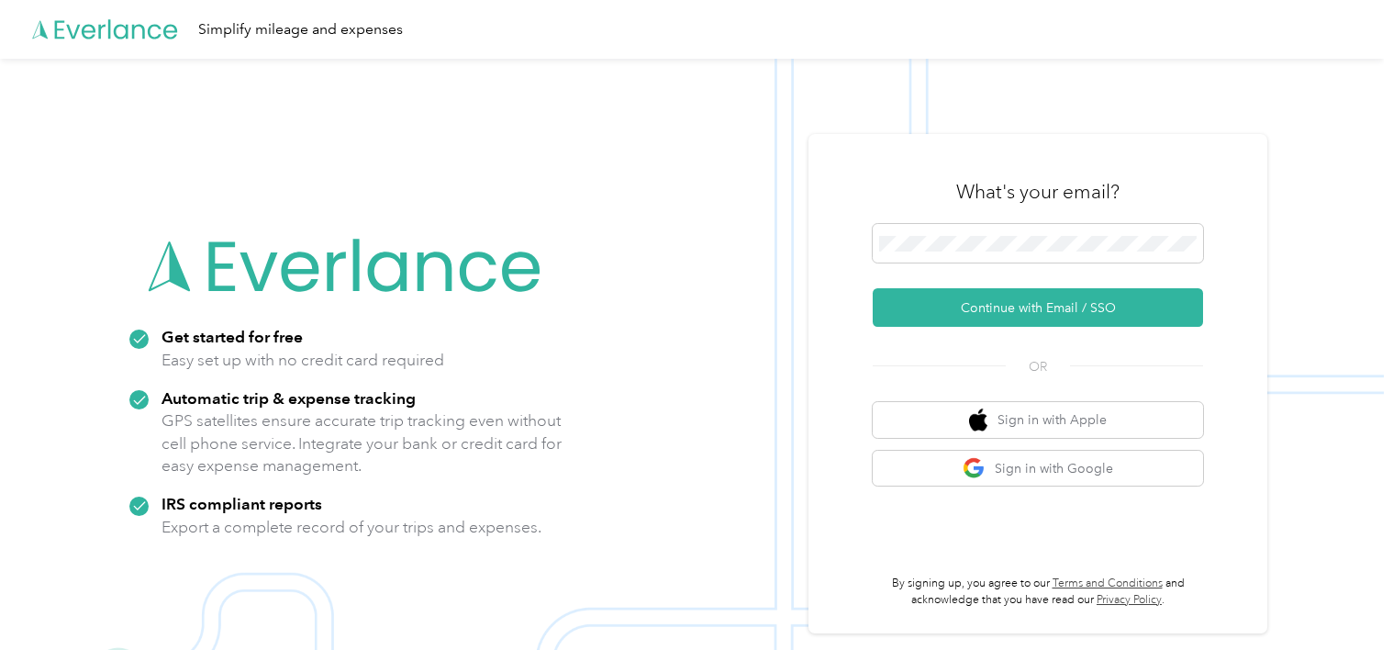 The width and height of the screenshot is (1393, 650). I want to click on p: GPS satellites ensure accurate trip tracking even without cell phone service. Integrate your bank..., so click(362, 443).